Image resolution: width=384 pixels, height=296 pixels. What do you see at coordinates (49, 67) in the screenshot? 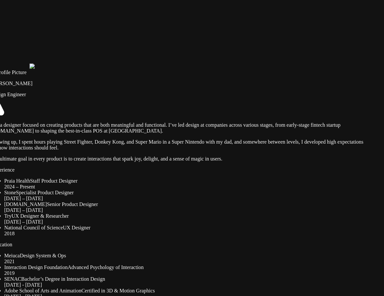
I see `img: Profile example` at bounding box center [49, 67].